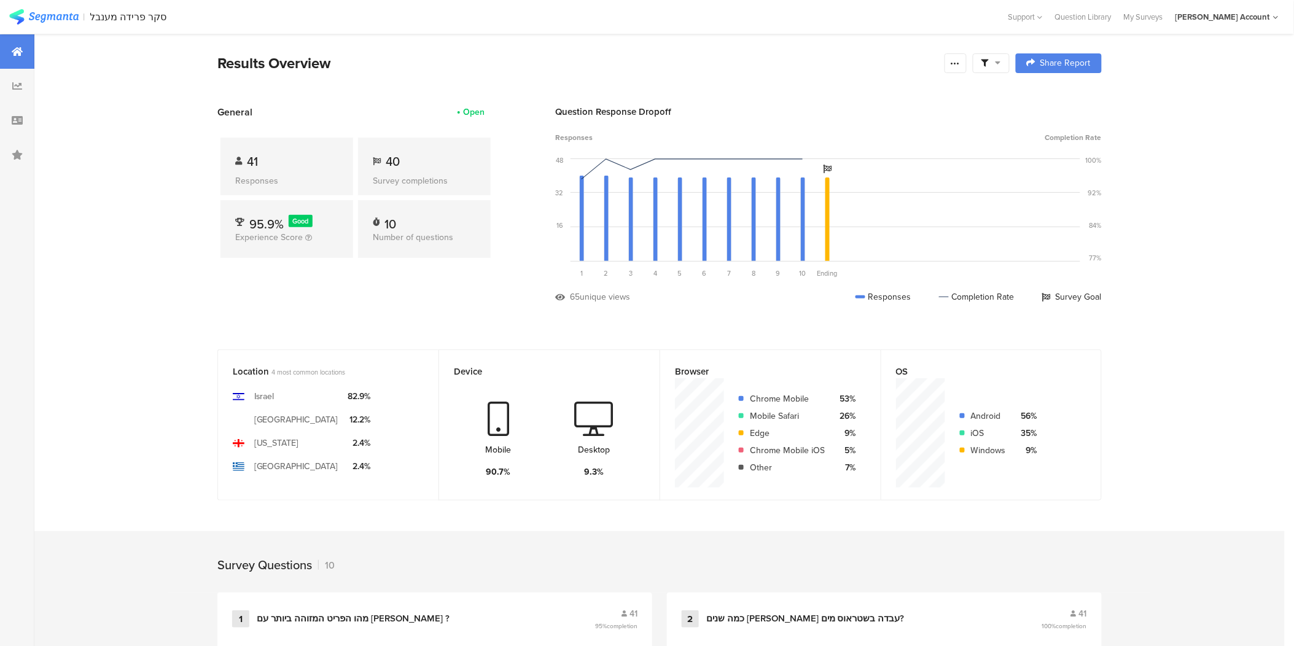  What do you see at coordinates (788, 468) in the screenshot?
I see `div: Other` at bounding box center [788, 468].